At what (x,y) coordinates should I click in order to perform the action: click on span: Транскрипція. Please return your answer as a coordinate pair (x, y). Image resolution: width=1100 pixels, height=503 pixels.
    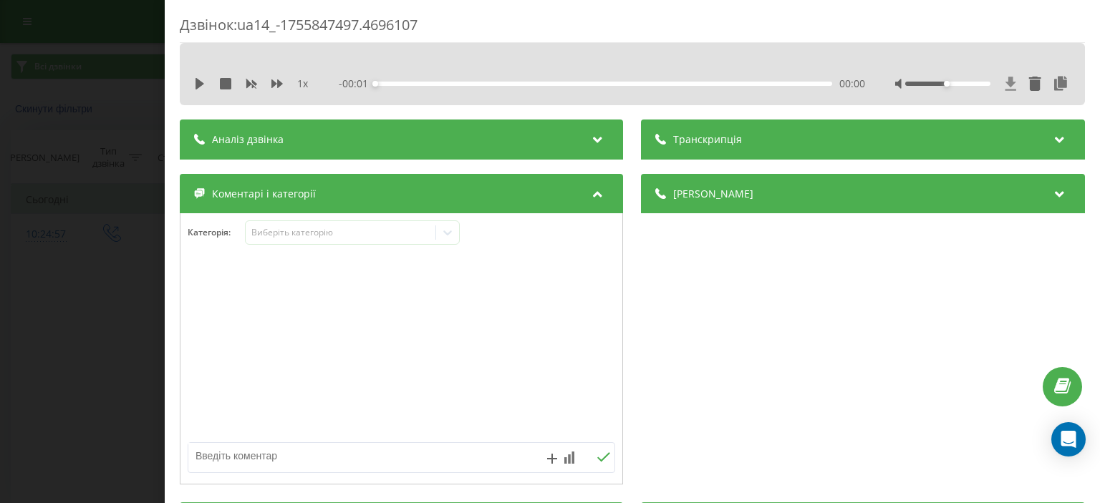
    Looking at the image, I should click on (708, 140).